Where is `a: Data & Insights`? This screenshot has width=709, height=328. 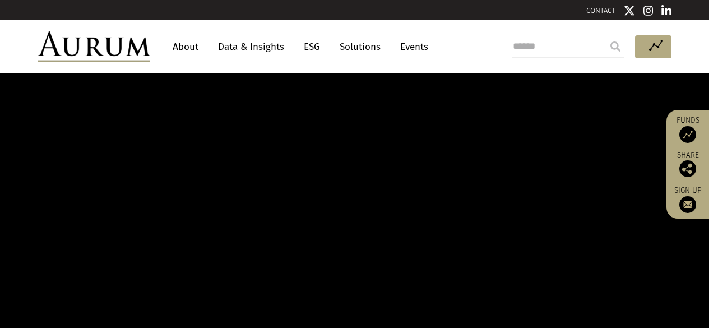 a: Data & Insights is located at coordinates (251, 47).